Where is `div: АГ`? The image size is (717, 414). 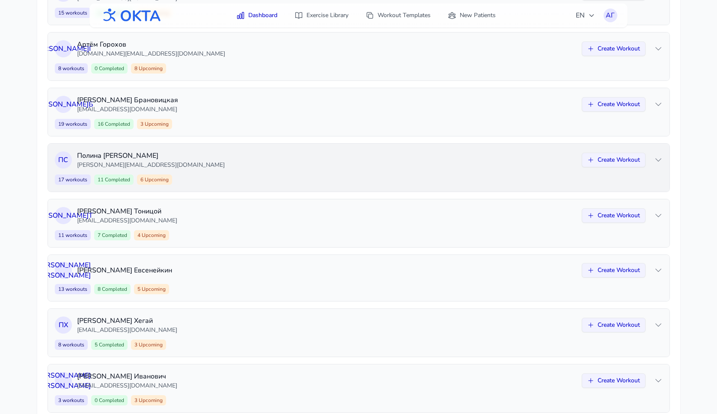 div: АГ is located at coordinates (611, 15).